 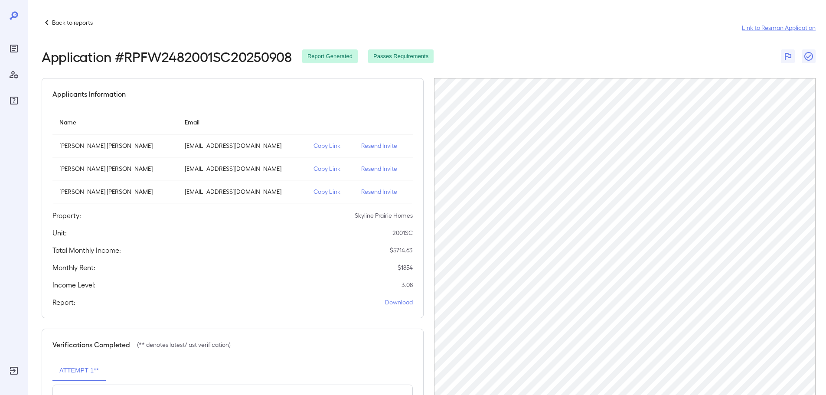 What do you see at coordinates (232, 157) in the screenshot?
I see `table: simple table` at bounding box center [232, 157].